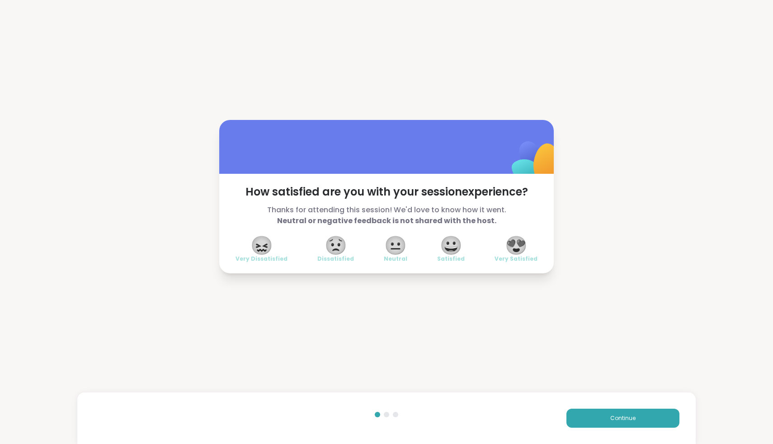 This screenshot has height=444, width=773. I want to click on span: Continue, so click(623, 418).